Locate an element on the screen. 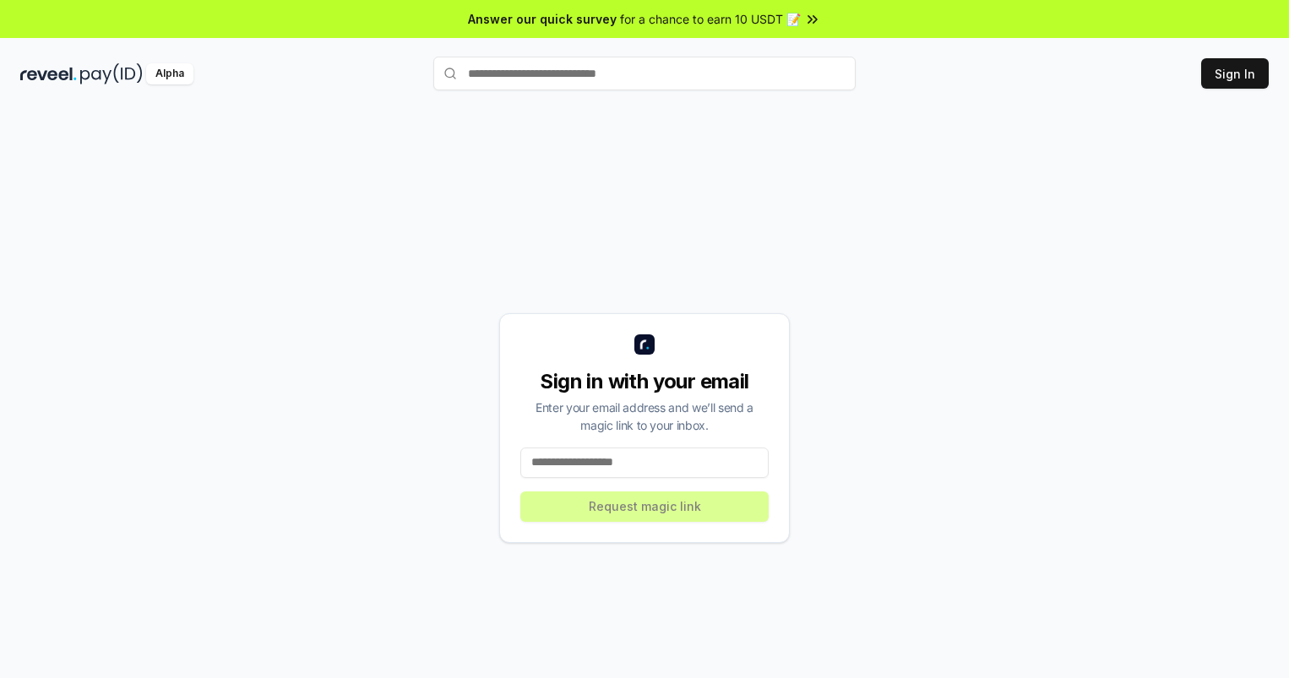 This screenshot has height=678, width=1289. img: pay_id is located at coordinates (111, 73).